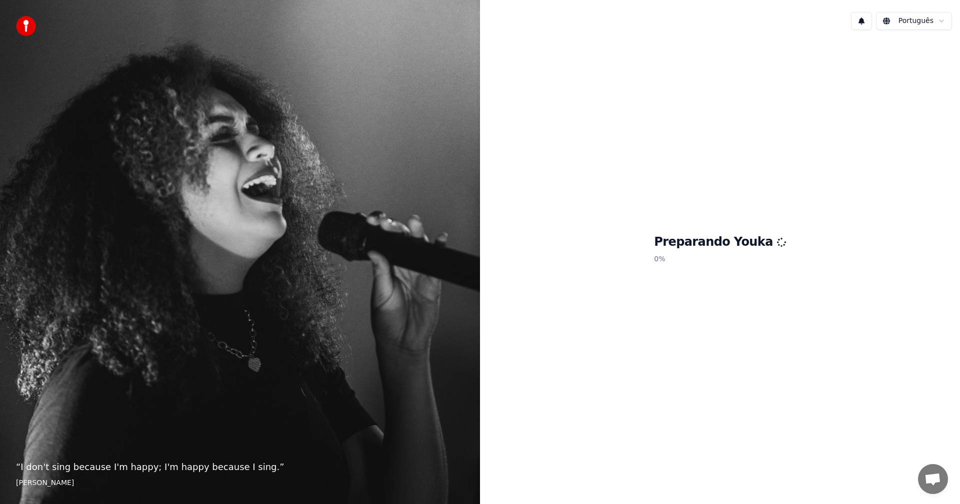  I want to click on div: Bate-papo aberto, so click(933, 479).